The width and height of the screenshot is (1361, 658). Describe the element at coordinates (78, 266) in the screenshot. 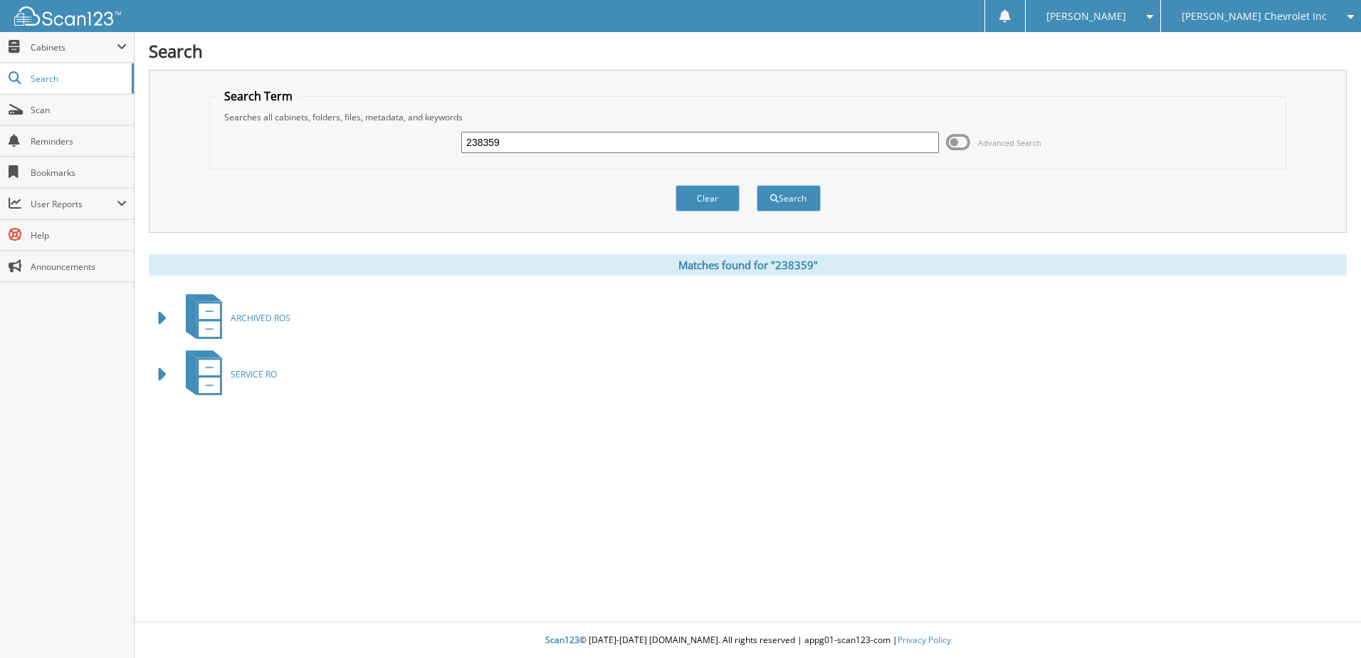

I see `span: Announcements` at that location.